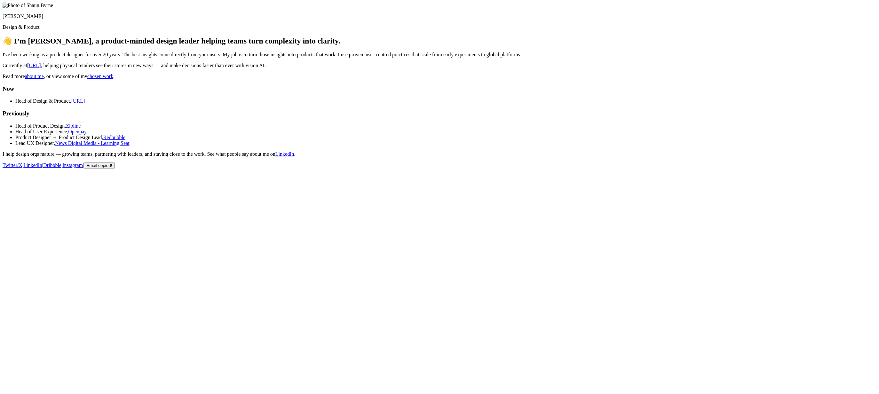  Describe the element at coordinates (77, 131) in the screenshot. I see `a: Openpay` at that location.